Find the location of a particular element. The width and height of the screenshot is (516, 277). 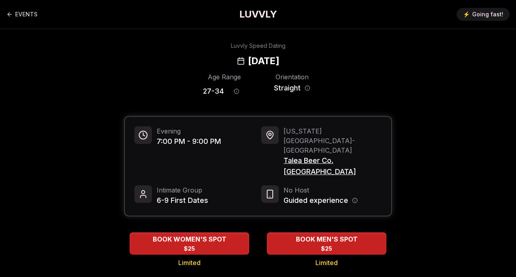

span: BOOK MEN'S SPOT is located at coordinates (327, 239).